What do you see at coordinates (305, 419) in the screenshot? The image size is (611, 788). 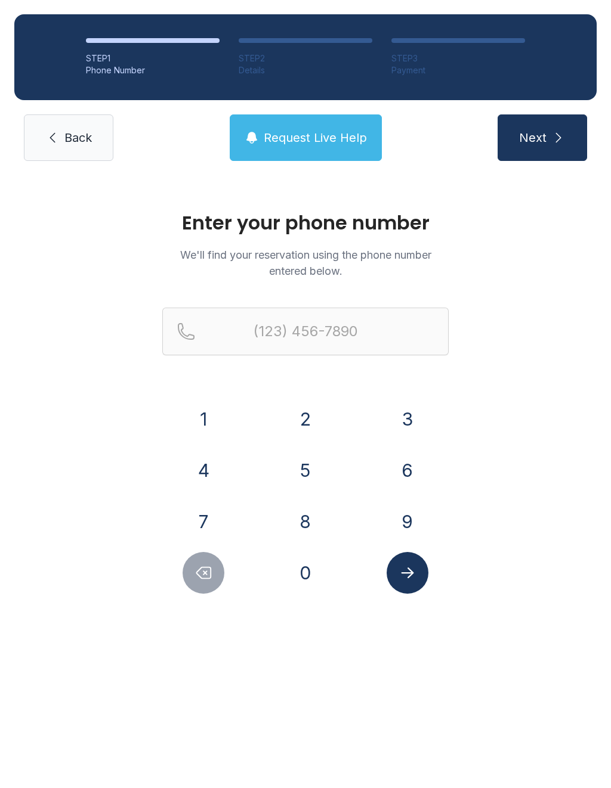 I see `button: 2` at bounding box center [305, 419].